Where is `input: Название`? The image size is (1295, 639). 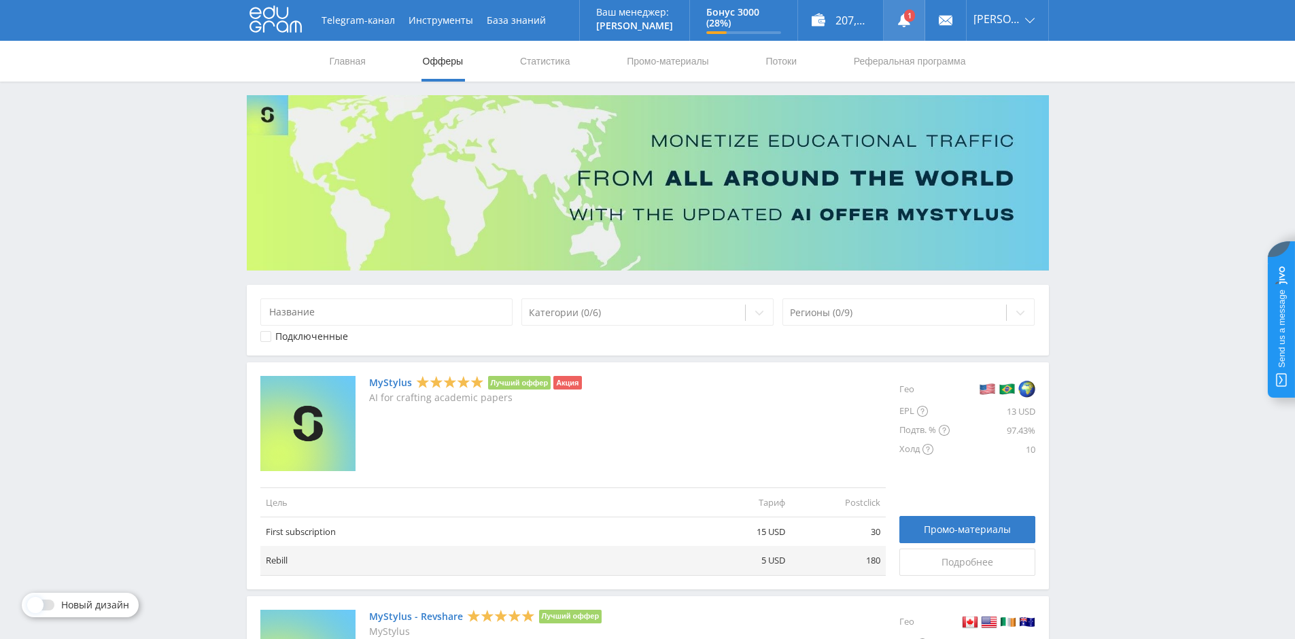 input: Название is located at coordinates (387, 312).